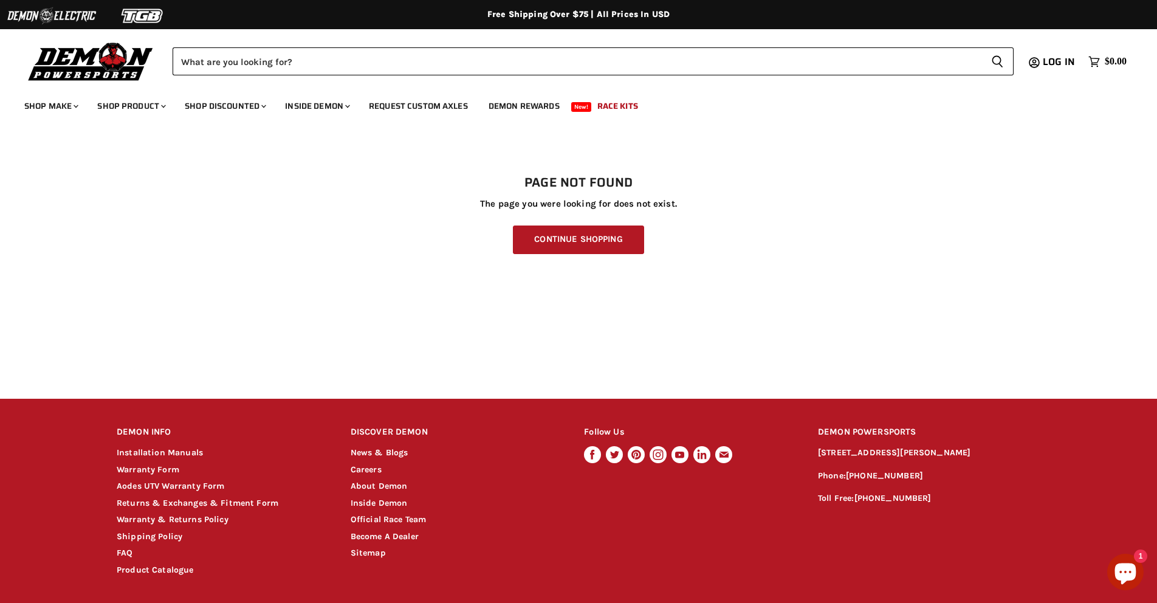 Image resolution: width=1157 pixels, height=603 pixels. What do you see at coordinates (173, 519) in the screenshot?
I see `a: Warranty & Returns Policy` at bounding box center [173, 519].